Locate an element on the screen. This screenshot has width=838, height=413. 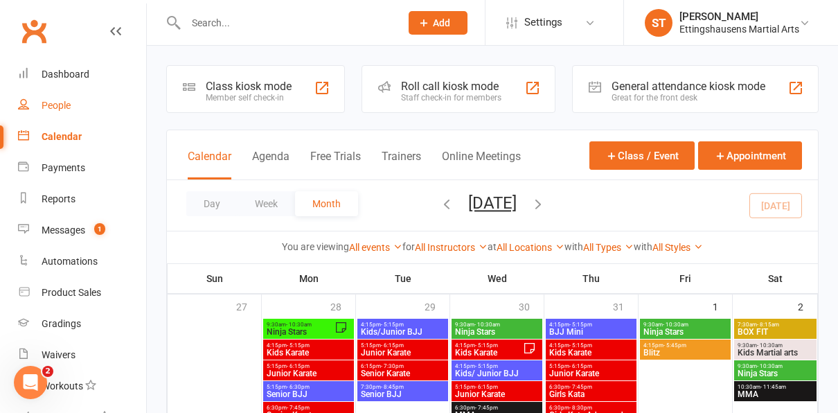
span: BJJ Mini is located at coordinates (591, 332).